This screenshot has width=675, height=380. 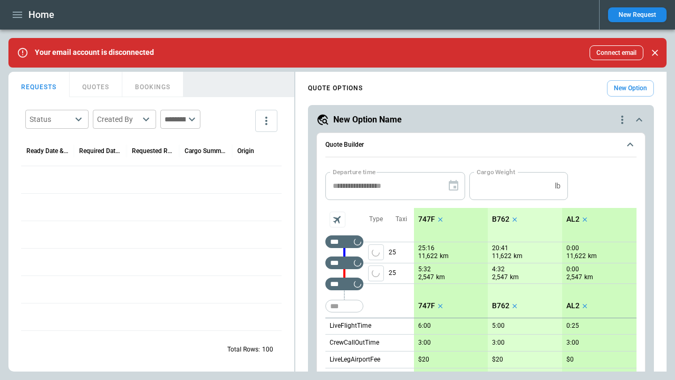 I want to click on p: 20:41, so click(x=500, y=248).